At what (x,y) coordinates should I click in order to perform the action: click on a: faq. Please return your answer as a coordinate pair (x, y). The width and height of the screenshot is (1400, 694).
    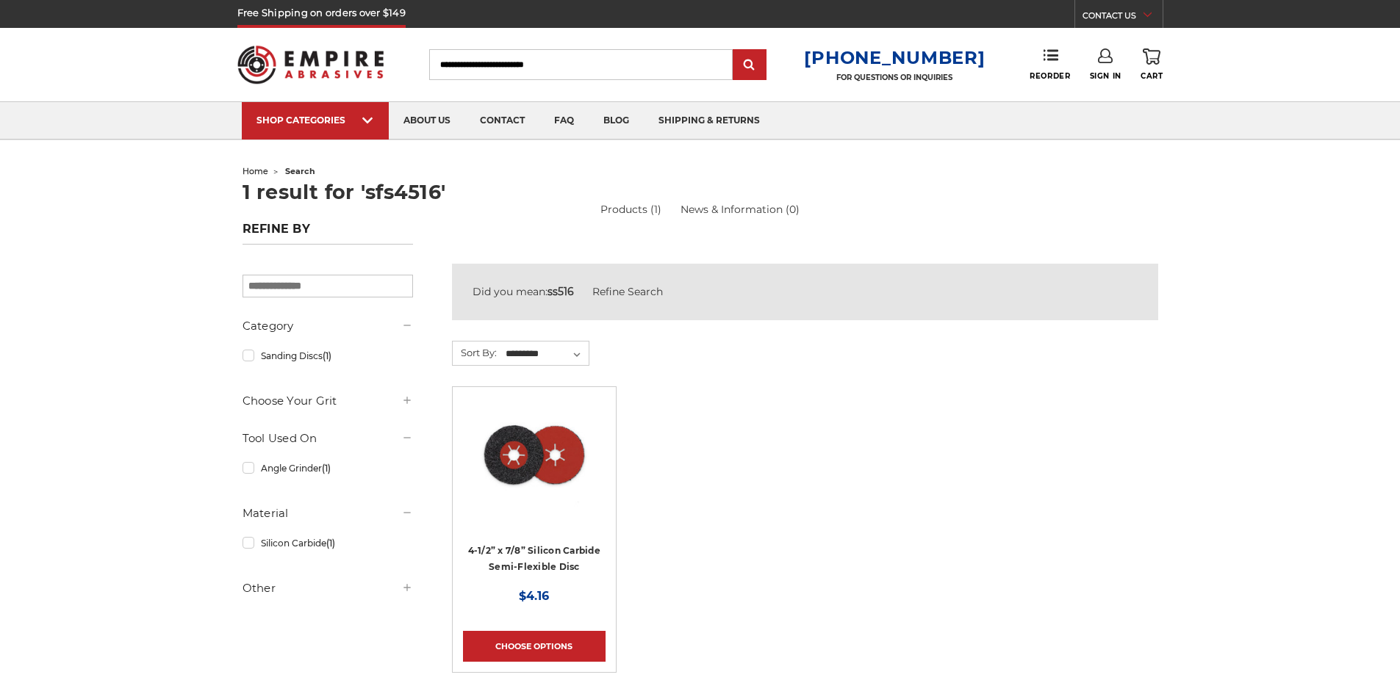
    Looking at the image, I should click on (563, 120).